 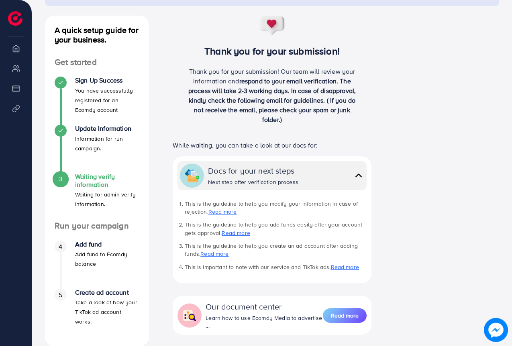 I want to click on p: Thank you for your submission! Our team will review your information and, so click(x=272, y=96).